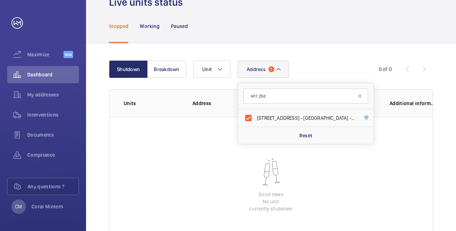 This screenshot has height=231, width=456. What do you see at coordinates (128, 69) in the screenshot?
I see `button: Shutdown` at bounding box center [128, 69].